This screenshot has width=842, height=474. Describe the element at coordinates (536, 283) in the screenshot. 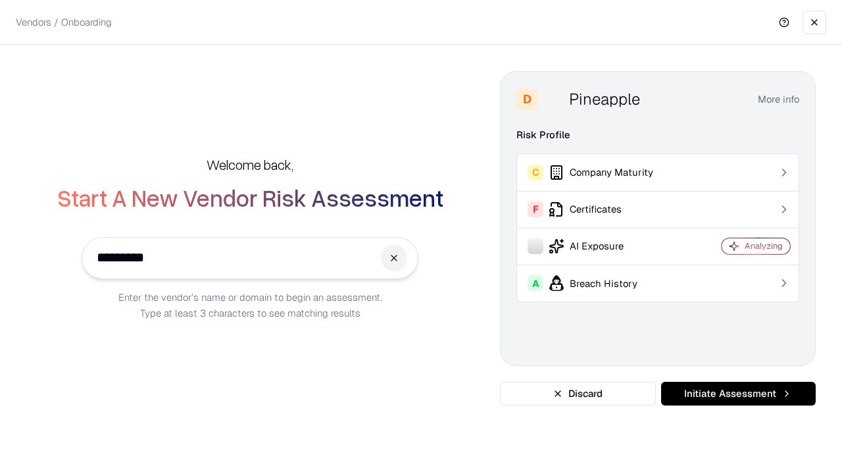

I see `div: A` at that location.